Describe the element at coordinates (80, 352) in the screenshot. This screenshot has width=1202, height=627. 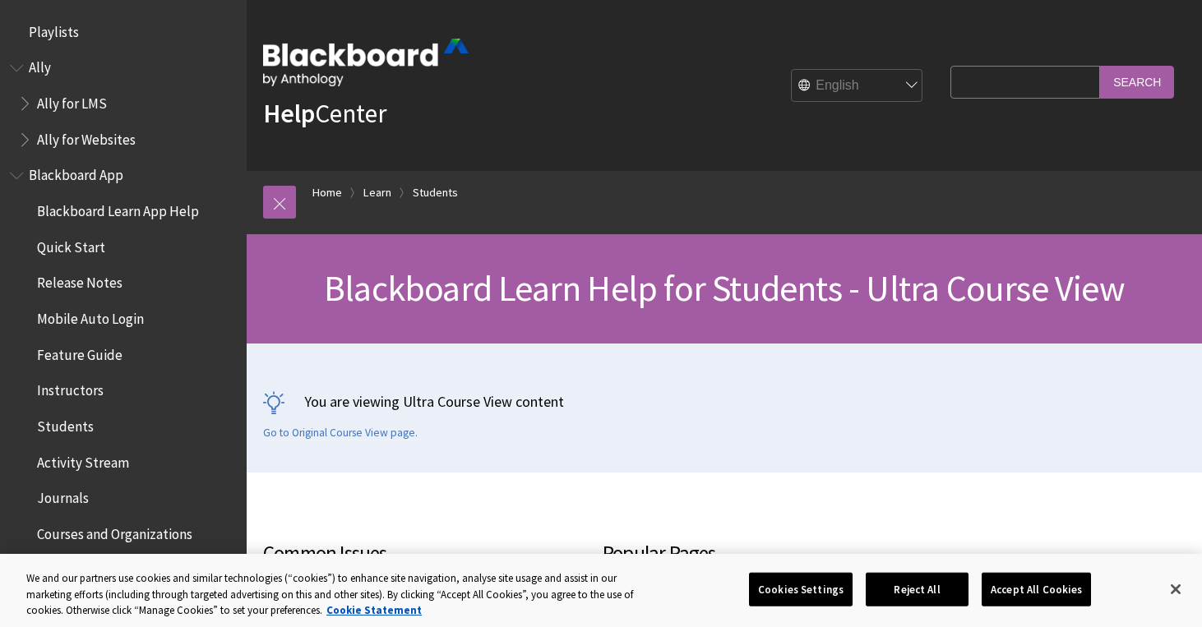
I see `span: Feature Guide` at that location.